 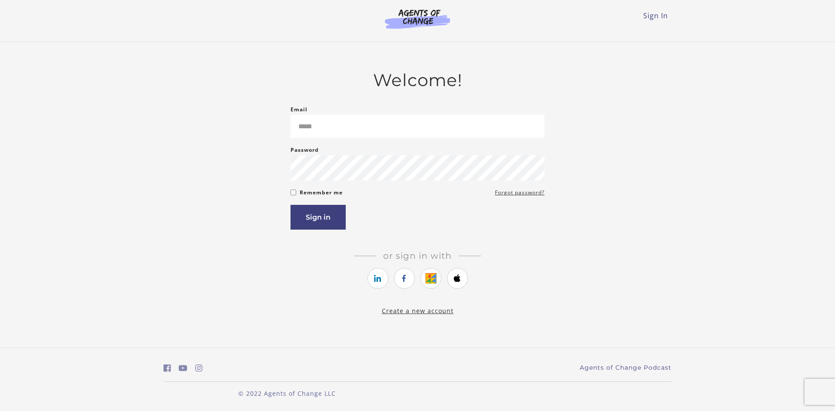 What do you see at coordinates (431, 278) in the screenshot?
I see `a: https://courses.thinkific.com/users/auth/google?ss%5Breferral%5D=&ss%5Buser_return_to%5D=&ss%5Bvi...` at bounding box center [431, 278].